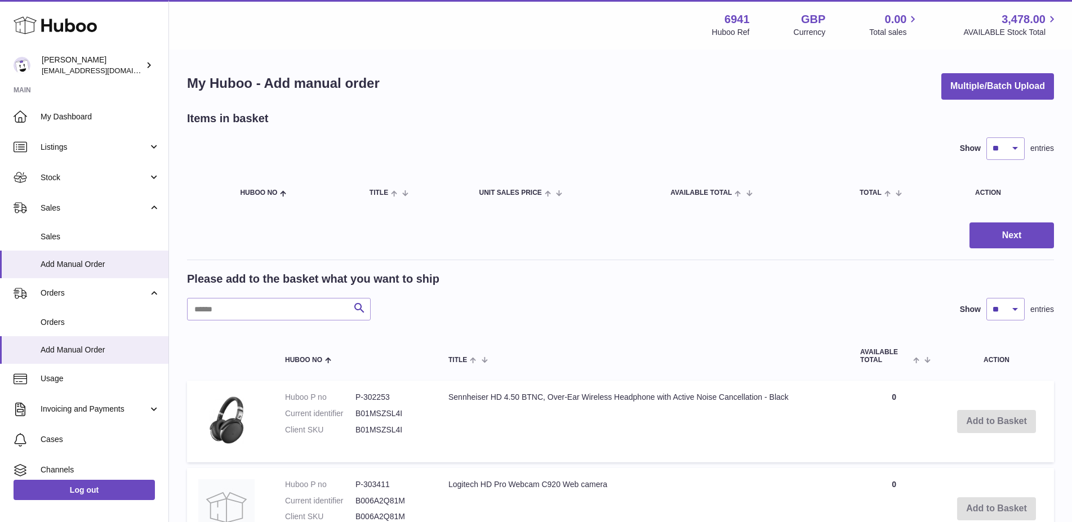  Describe the element at coordinates (100, 117) in the screenshot. I see `span: My Dashboard` at that location.